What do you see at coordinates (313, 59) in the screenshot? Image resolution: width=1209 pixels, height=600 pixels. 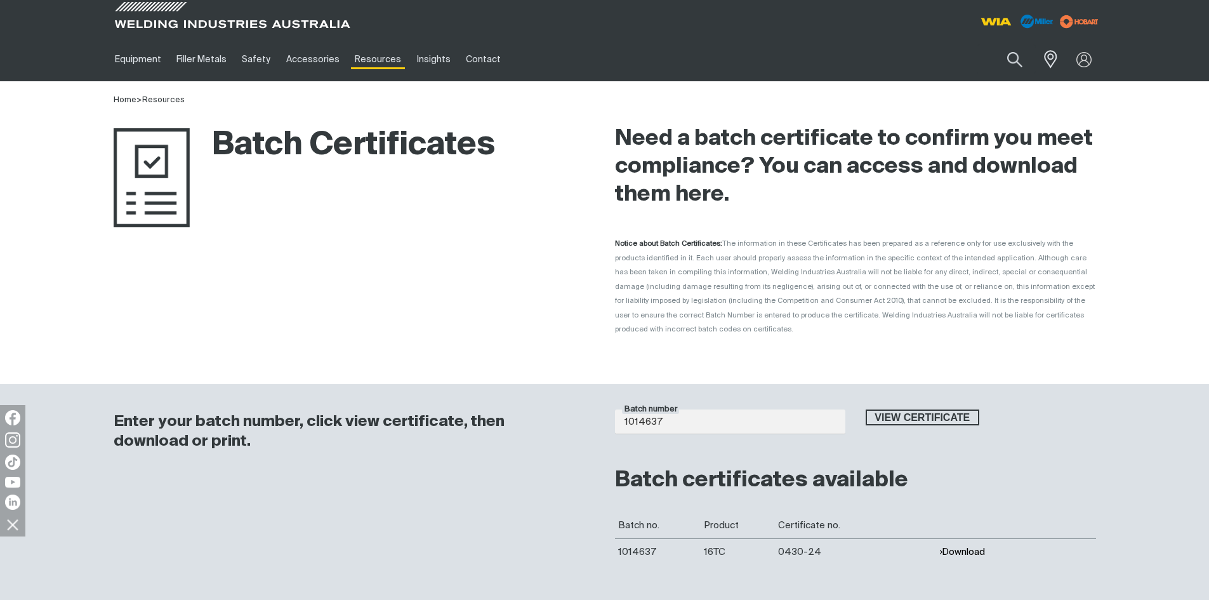 I see `a: Accessories` at bounding box center [313, 59].